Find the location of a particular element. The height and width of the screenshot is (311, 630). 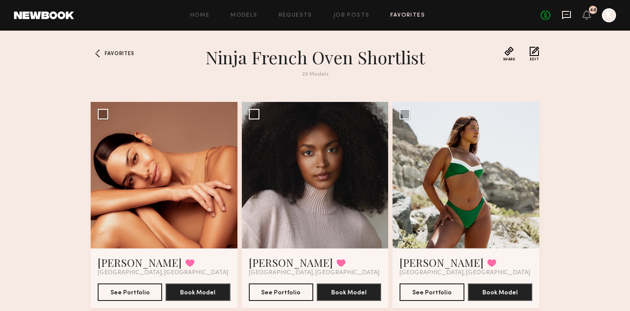

span: Edit is located at coordinates (534, 60).